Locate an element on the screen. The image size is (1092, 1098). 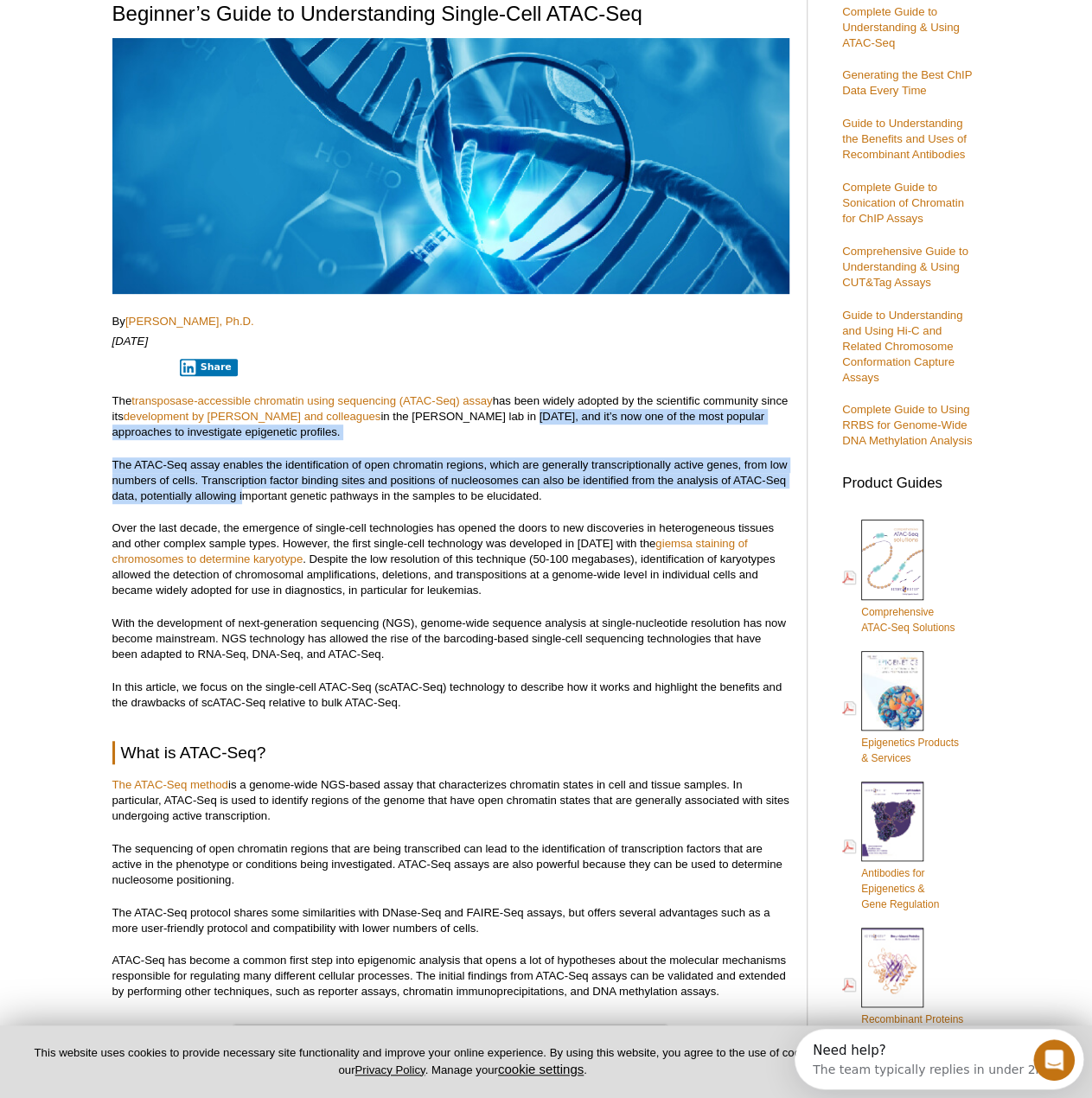
a: Complete Guide to Sonication of Chromatin for ChIP Assays is located at coordinates (902, 202).